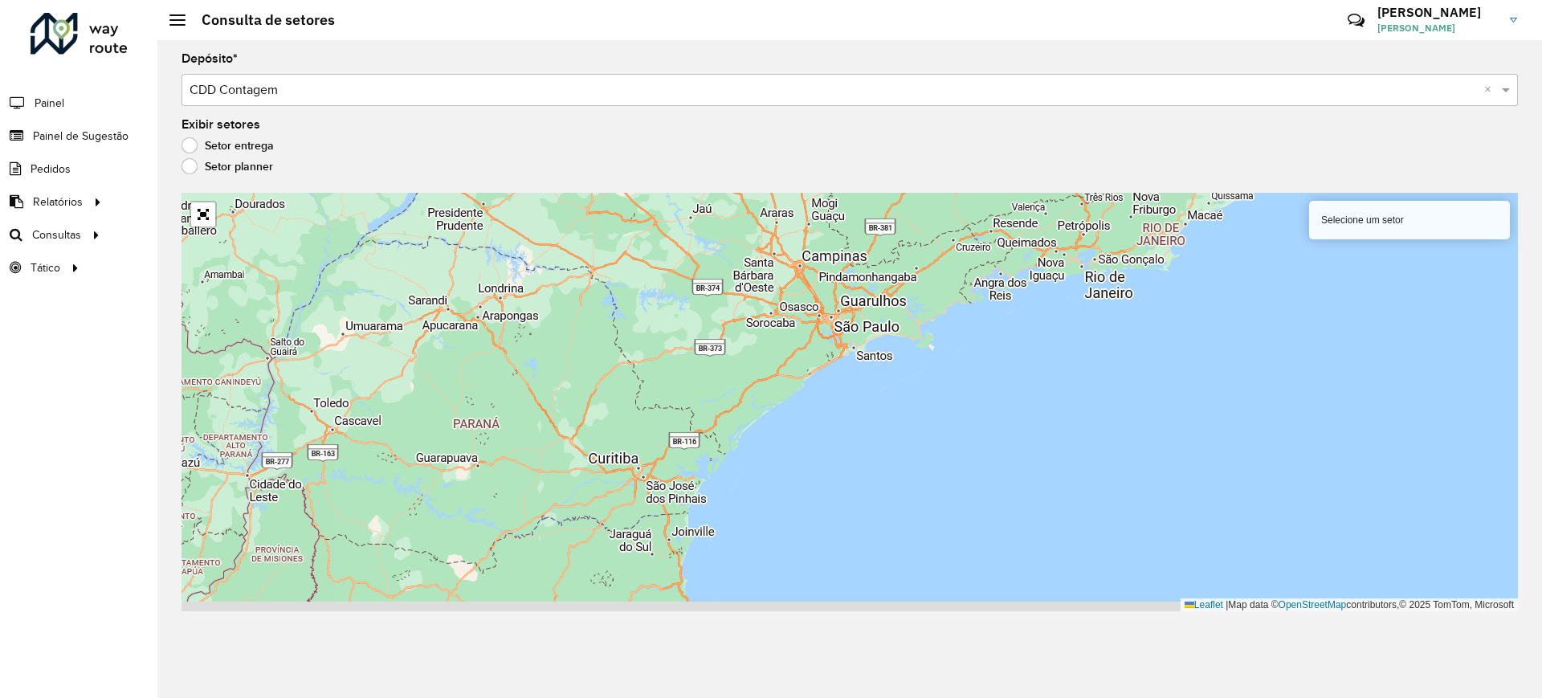 The width and height of the screenshot is (1542, 698). What do you see at coordinates (1204, 605) in the screenshot?
I see `a: Leaflet` at bounding box center [1204, 605].